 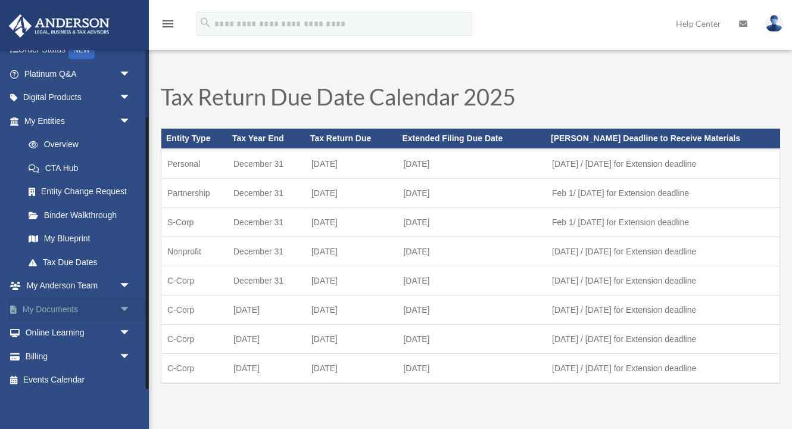 What do you see at coordinates (195, 139) in the screenshot?
I see `th: Entity Type` at bounding box center [195, 139].